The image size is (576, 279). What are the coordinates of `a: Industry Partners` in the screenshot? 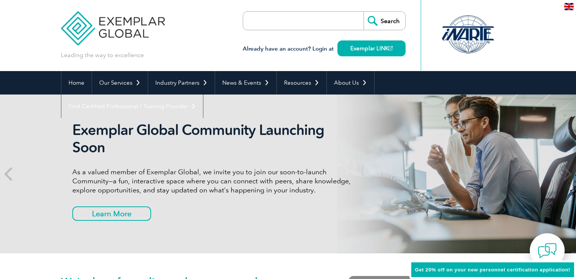 It's located at (181, 83).